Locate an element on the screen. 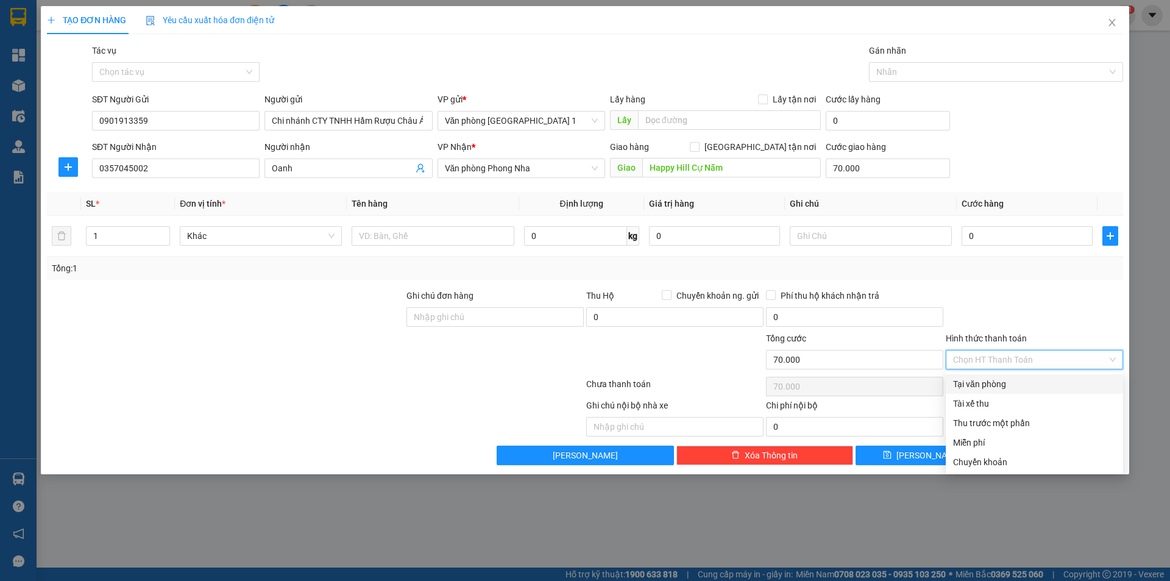 The image size is (1170, 581). label: Cước giao hàng is located at coordinates (855, 147).